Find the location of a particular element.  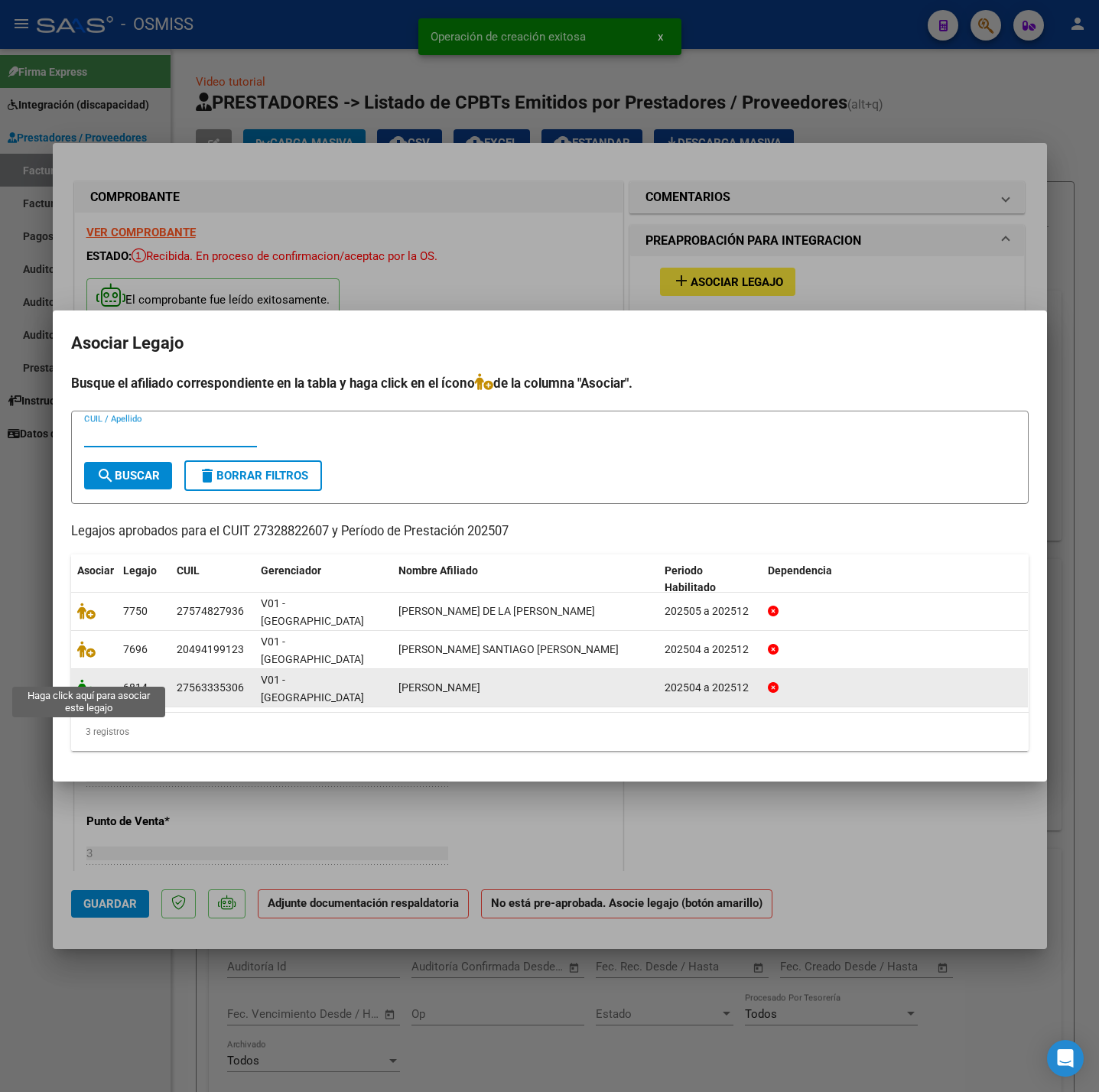

p: Legajos aprobados para el CUIT 27328822607 y Período de Prestación 202507 is located at coordinates (550, 532).